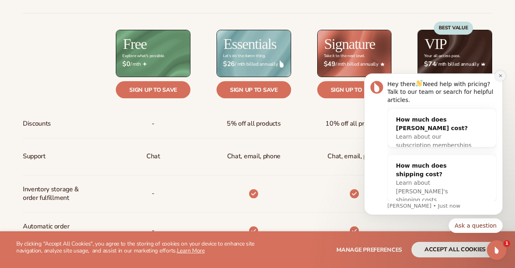 Image resolution: width=515 pixels, height=268 pixels. Describe the element at coordinates (355, 124) in the screenshot. I see `span: 10% off all products` at that location.